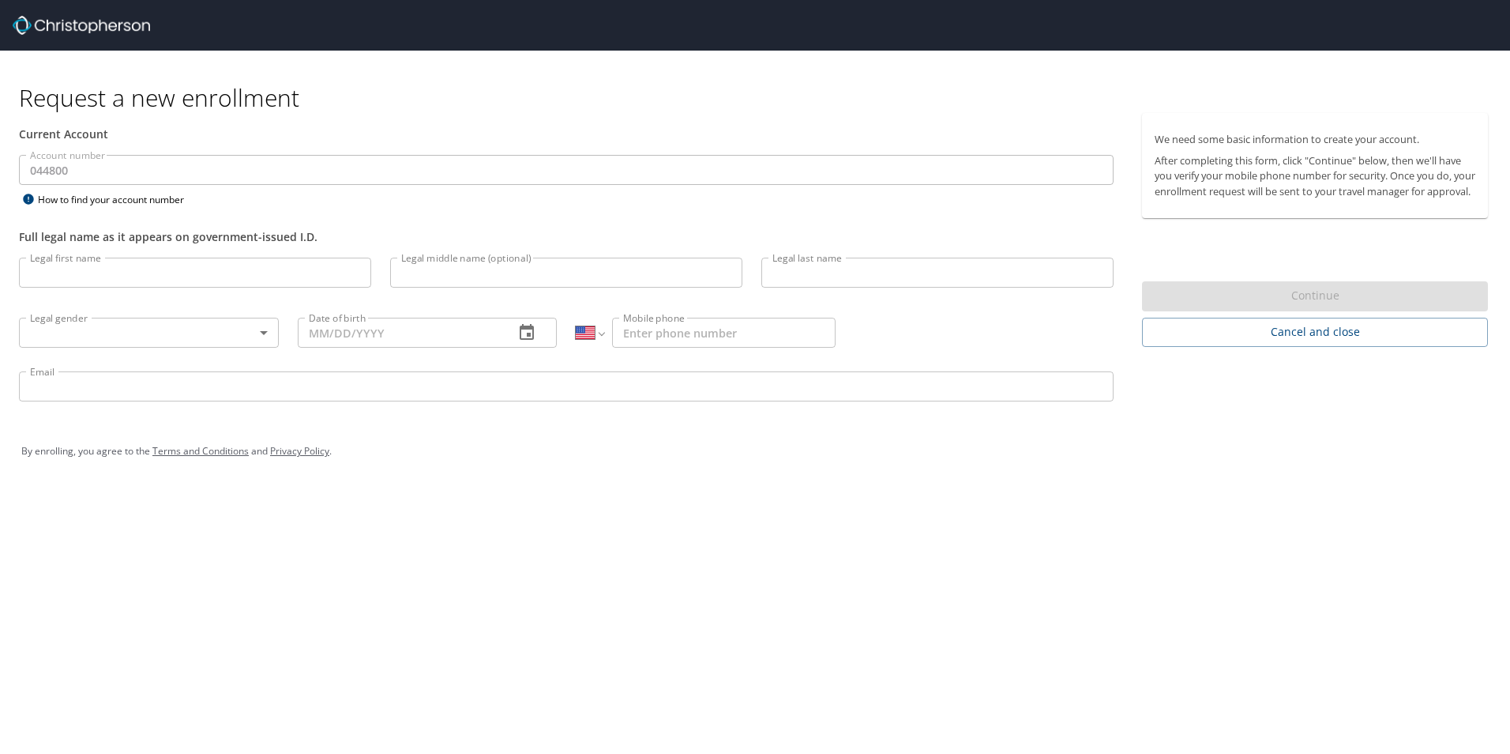  Describe the element at coordinates (724, 333) in the screenshot. I see `input: Enter phone number` at that location.